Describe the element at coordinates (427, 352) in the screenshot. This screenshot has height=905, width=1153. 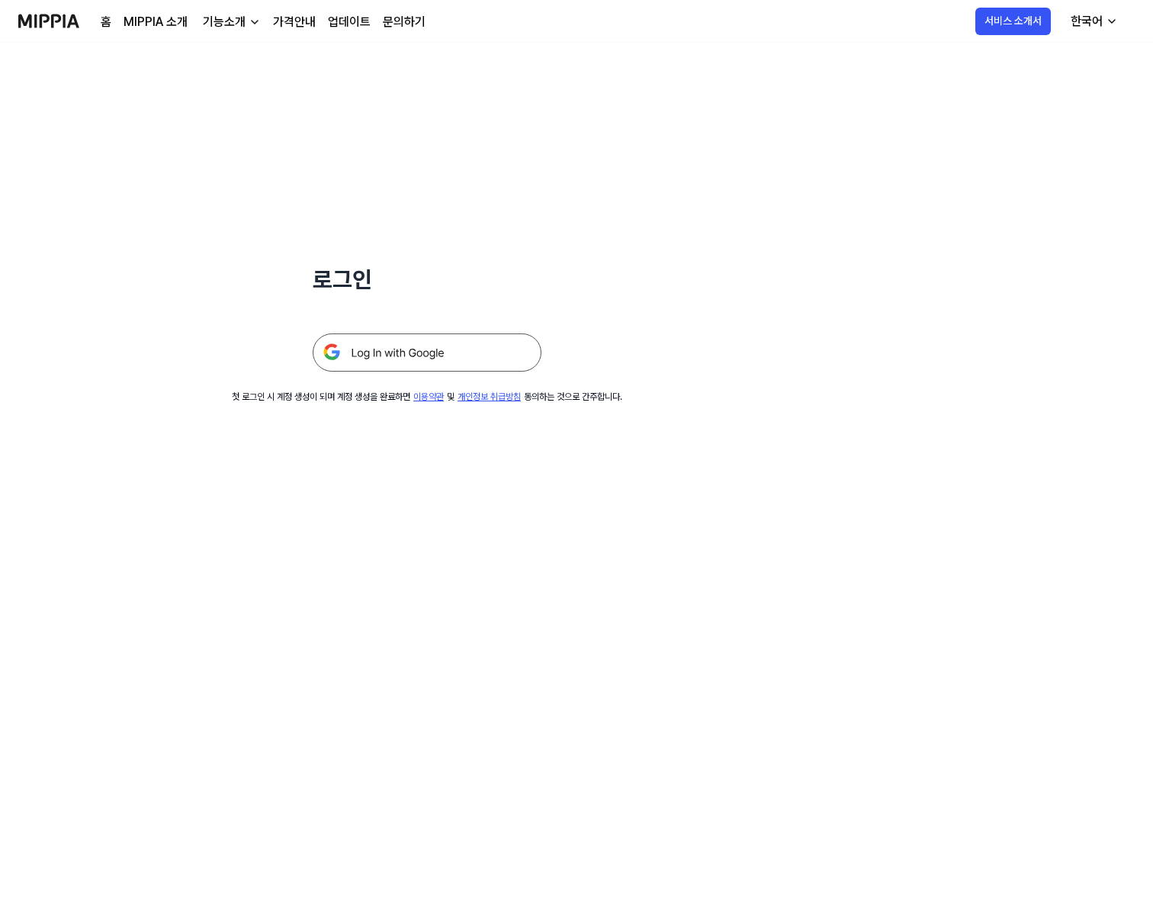
I see `img: 구글 로그인 버튼` at that location.